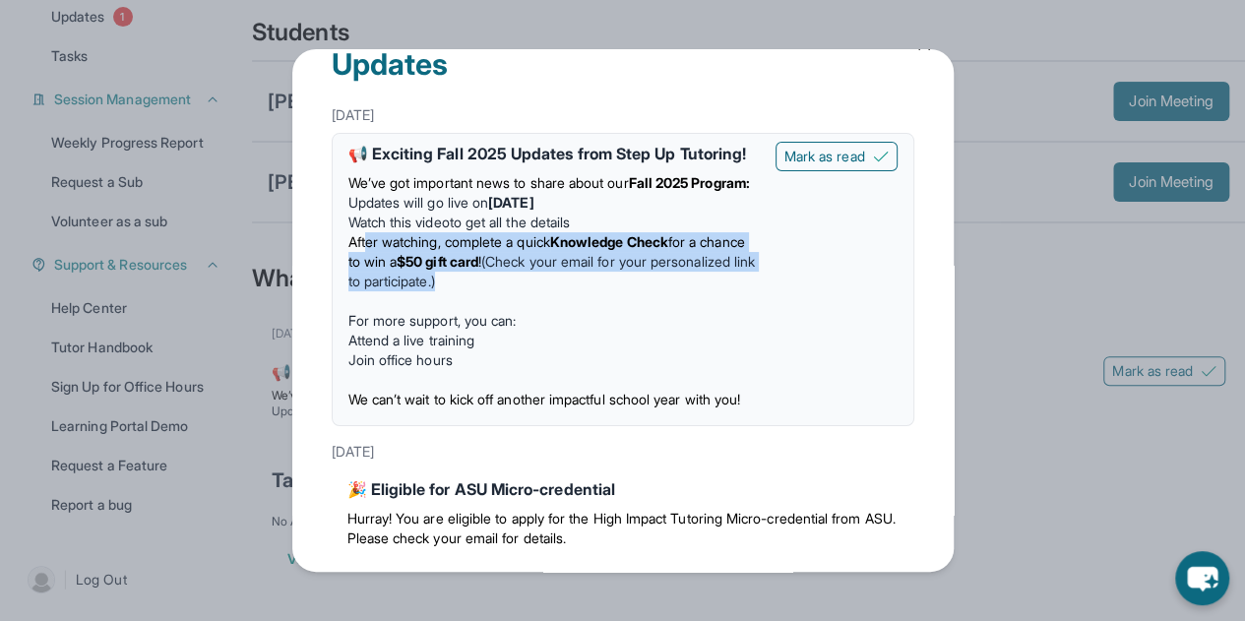 This screenshot has width=1245, height=621. I want to click on span: Mark as read, so click(825, 156).